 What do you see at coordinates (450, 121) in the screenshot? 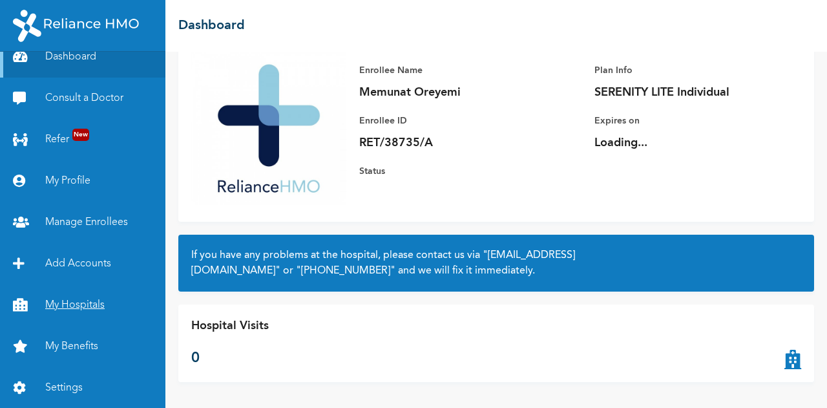
I see `p: Enrollee ID` at bounding box center [450, 121].